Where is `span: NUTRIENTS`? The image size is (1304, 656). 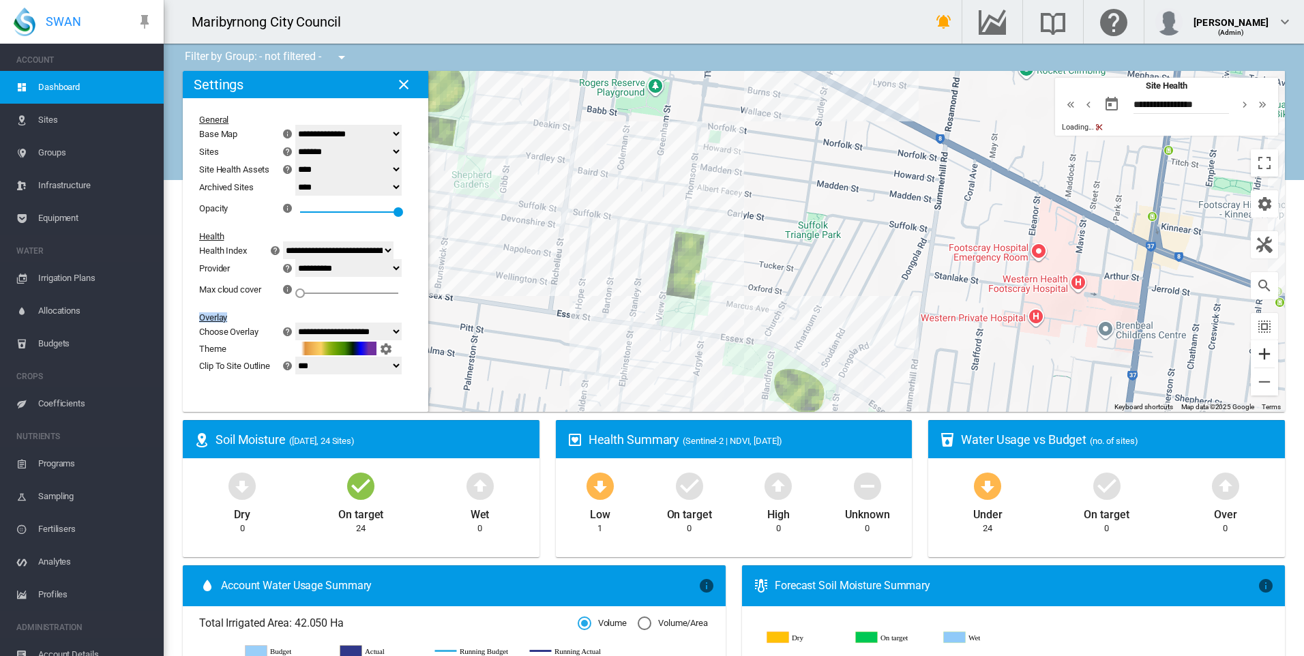 span: NUTRIENTS is located at coordinates (85, 437).